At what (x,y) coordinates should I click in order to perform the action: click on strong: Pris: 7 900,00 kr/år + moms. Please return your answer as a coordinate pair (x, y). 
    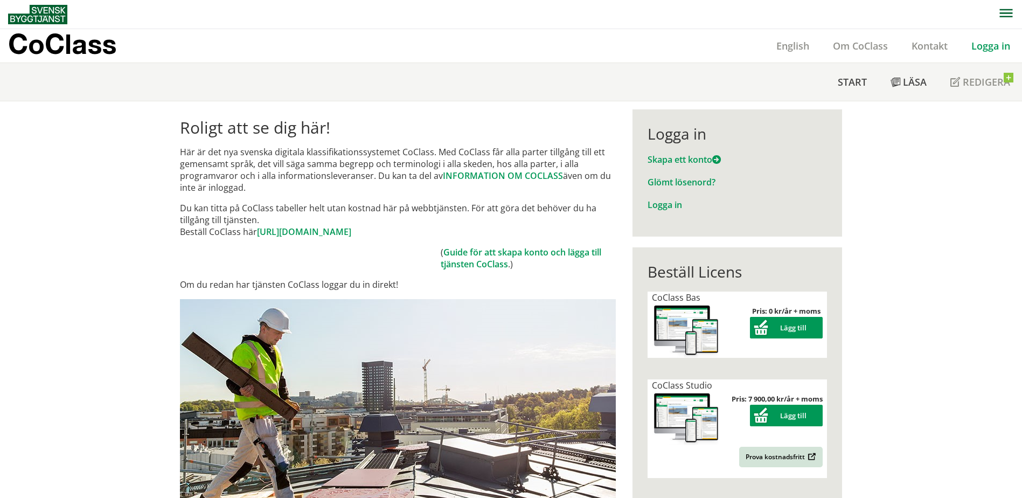
    Looking at the image, I should click on (777, 399).